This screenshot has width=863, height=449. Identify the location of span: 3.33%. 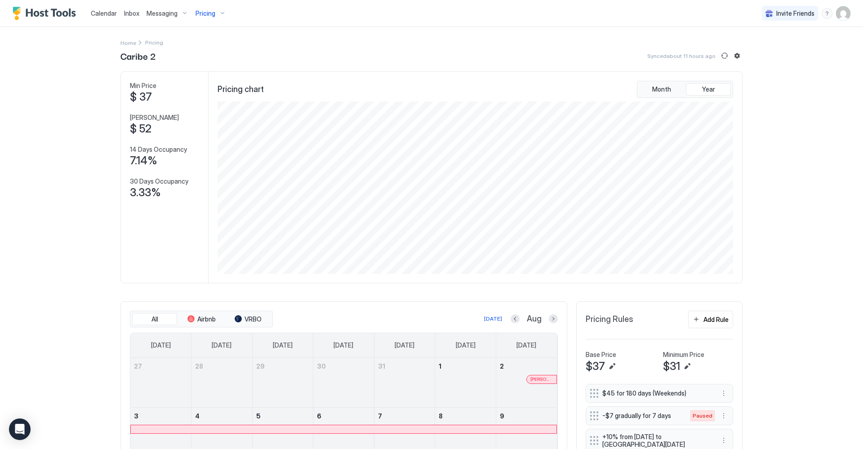
(145, 193).